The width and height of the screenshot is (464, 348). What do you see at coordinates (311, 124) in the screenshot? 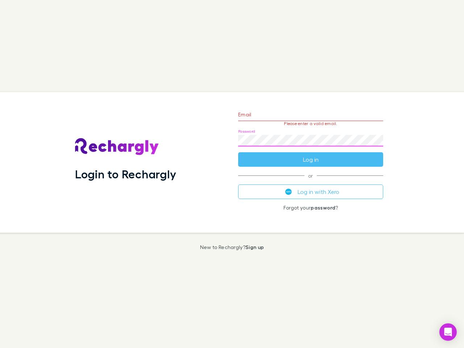
I see `p: Please enter a valid email.` at bounding box center [311, 124].